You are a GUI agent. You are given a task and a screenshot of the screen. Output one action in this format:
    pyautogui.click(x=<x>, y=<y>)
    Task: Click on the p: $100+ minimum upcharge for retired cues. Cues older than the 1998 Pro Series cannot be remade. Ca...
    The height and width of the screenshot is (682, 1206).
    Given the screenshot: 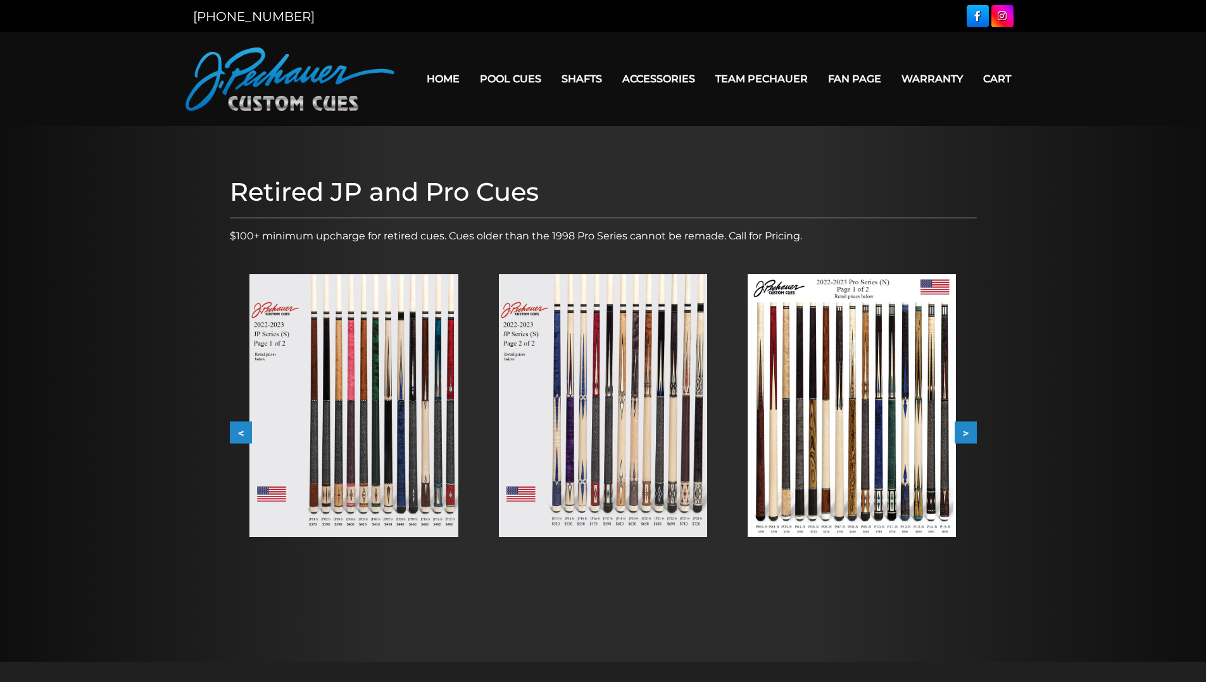 What is the action you would take?
    pyautogui.click(x=603, y=236)
    